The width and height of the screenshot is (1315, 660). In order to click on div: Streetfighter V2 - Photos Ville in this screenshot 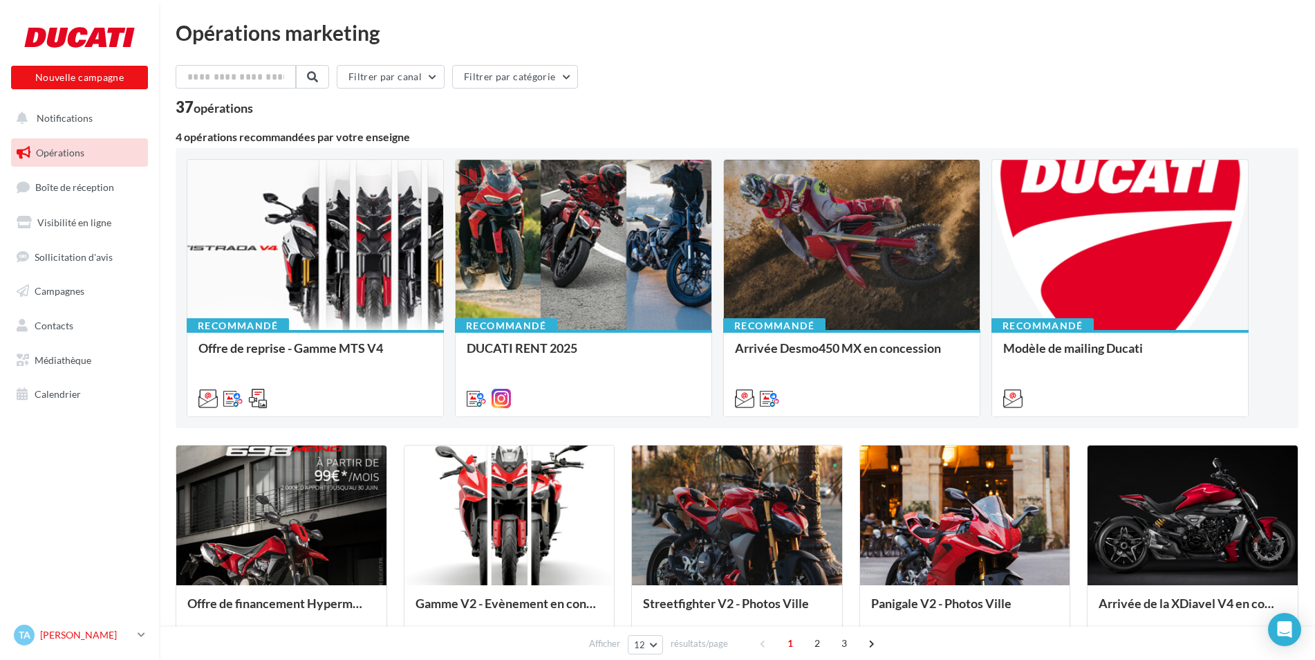, I will do `click(737, 610)`.